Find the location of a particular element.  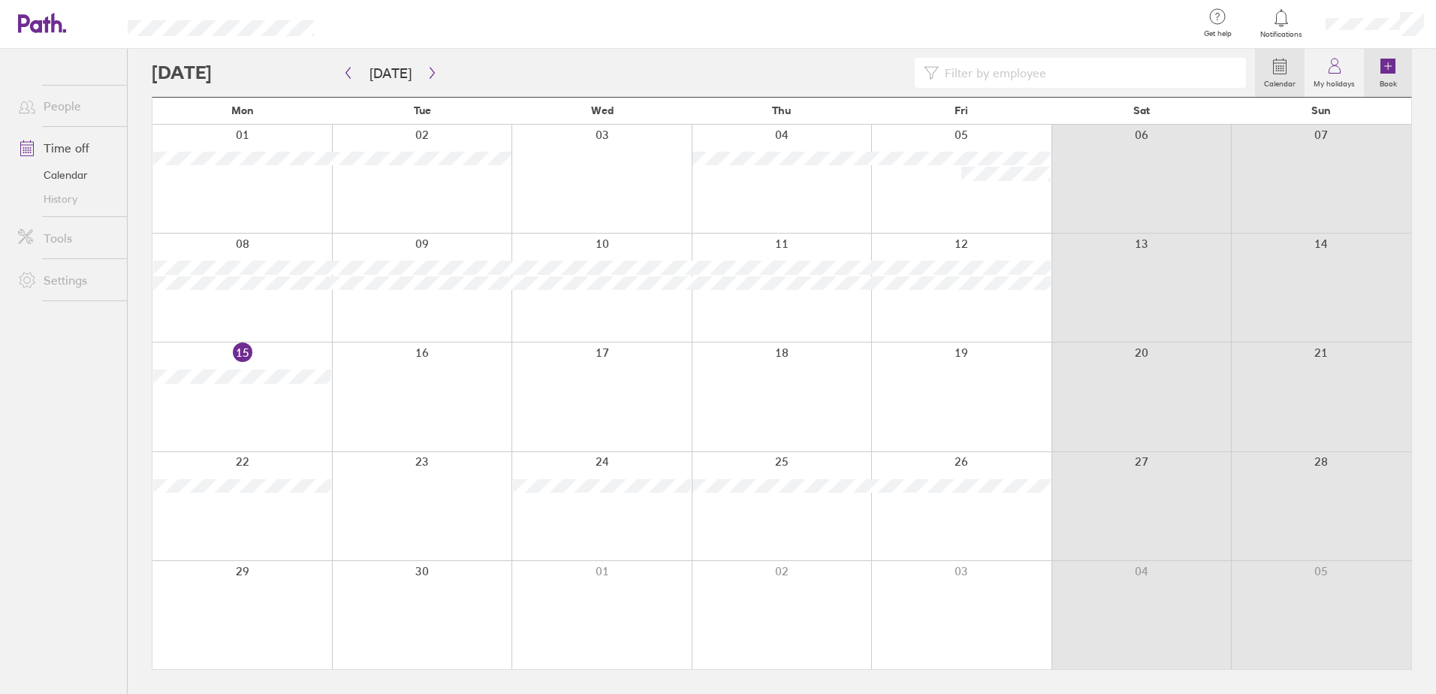

span: Fri is located at coordinates (961, 110).